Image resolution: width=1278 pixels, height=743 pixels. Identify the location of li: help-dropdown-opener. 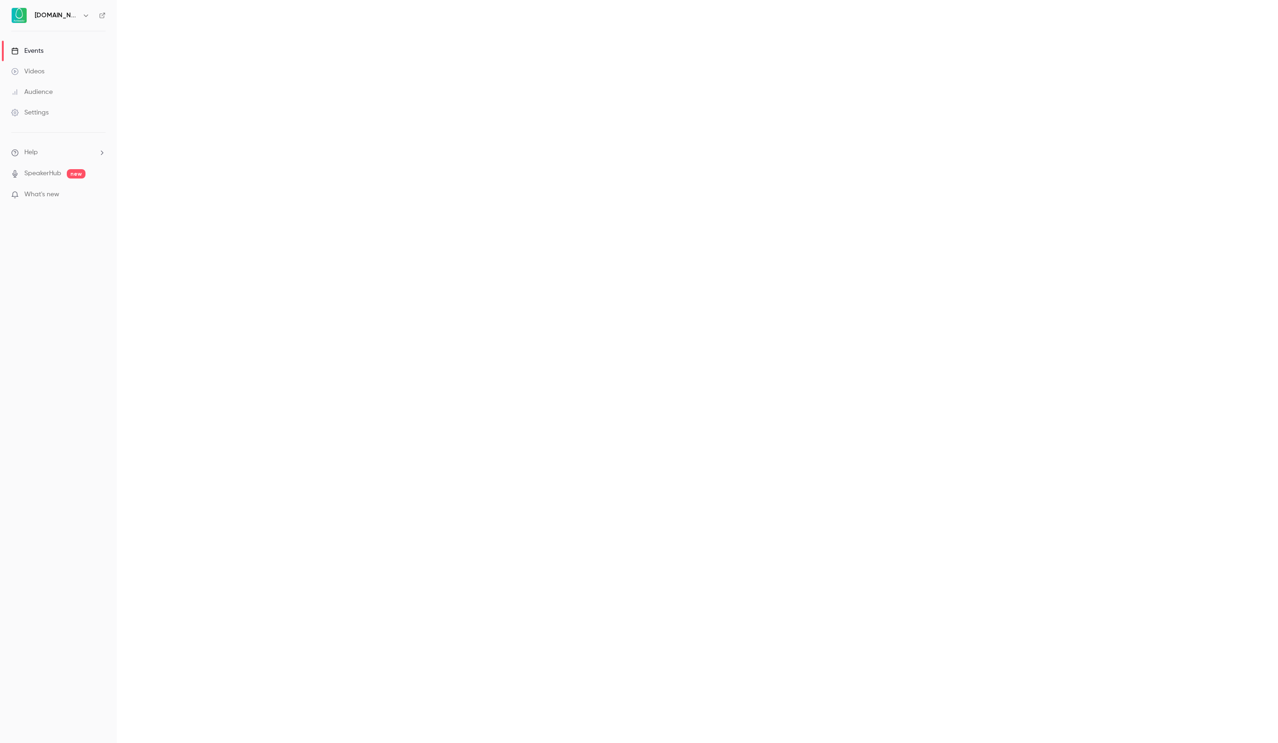
(58, 152).